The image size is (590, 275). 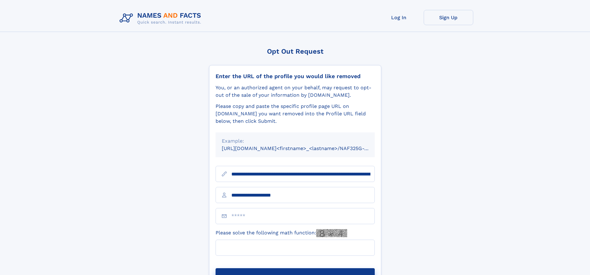 I want to click on a: Log In, so click(x=399, y=17).